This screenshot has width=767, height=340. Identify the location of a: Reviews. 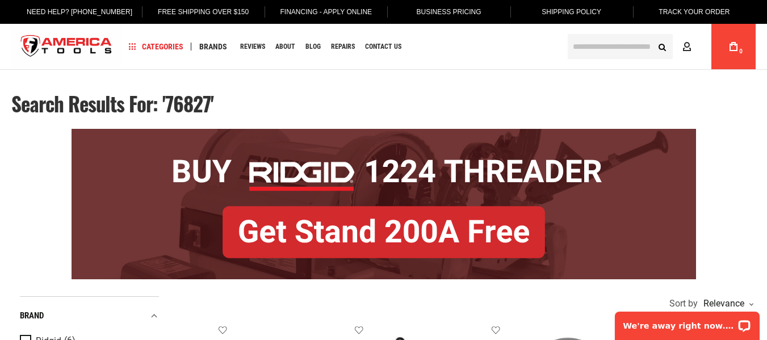
(253, 47).